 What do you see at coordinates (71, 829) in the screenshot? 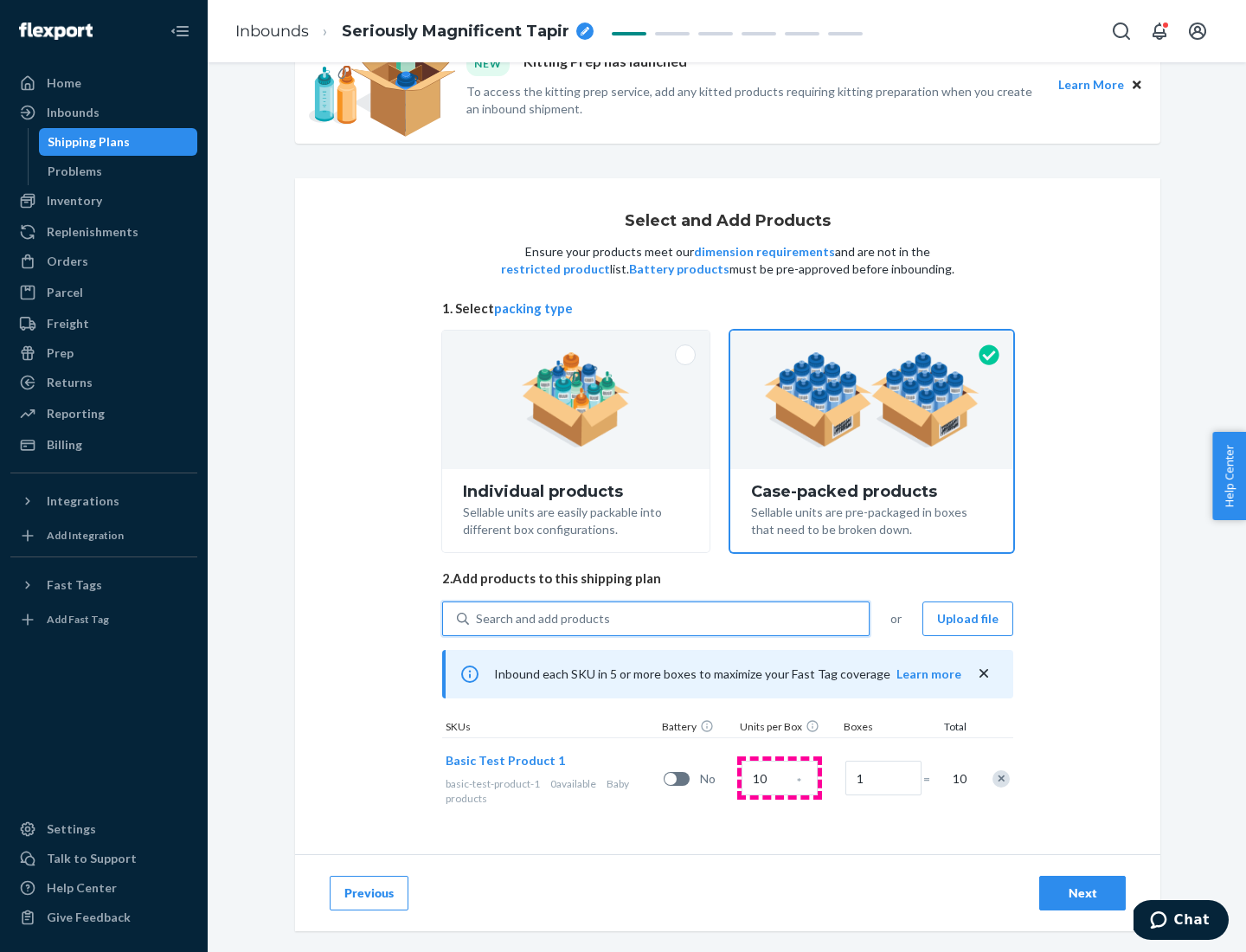
I see `div: Settings` at bounding box center [71, 829].